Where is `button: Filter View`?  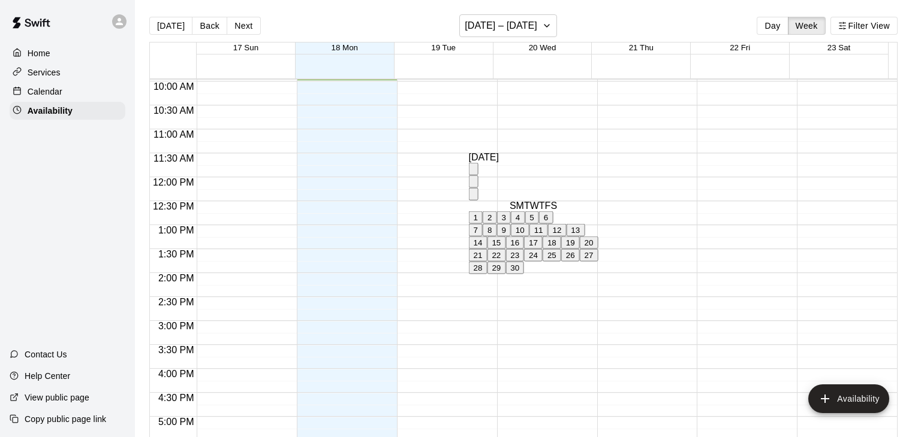
button: Filter View is located at coordinates (864, 26).